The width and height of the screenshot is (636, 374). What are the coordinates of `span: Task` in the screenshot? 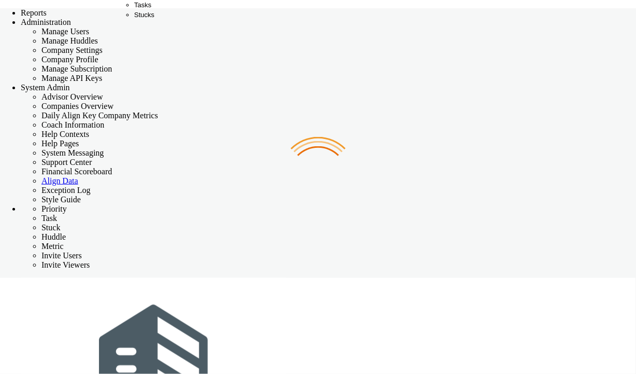 It's located at (49, 218).